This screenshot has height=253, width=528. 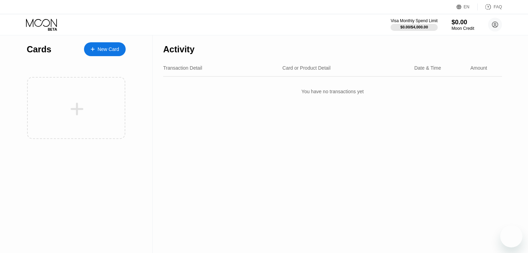 What do you see at coordinates (414, 25) in the screenshot?
I see `div: Visa Monthly Spend Limit$0.00/$4,000.00` at bounding box center [414, 25].